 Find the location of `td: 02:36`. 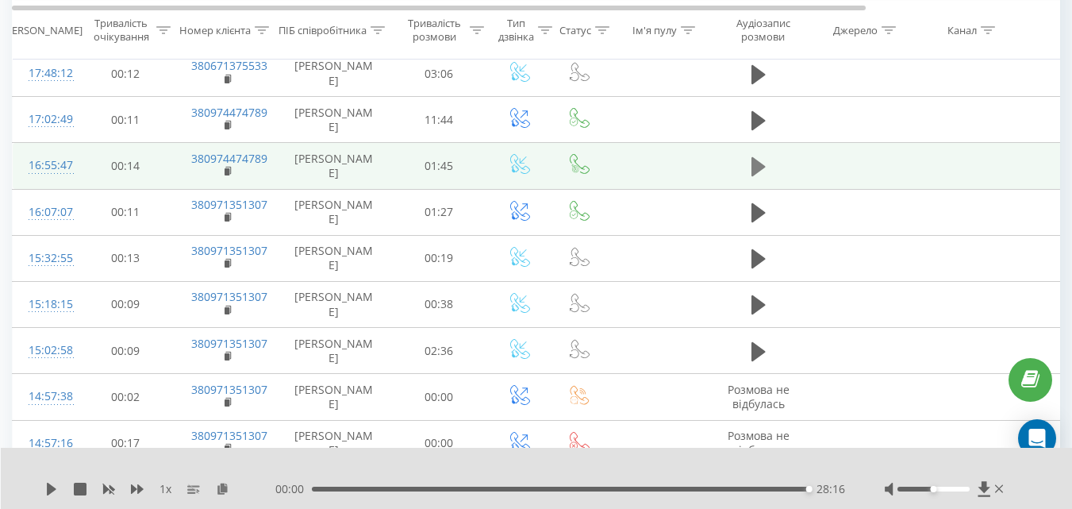

td: 02:36 is located at coordinates (439, 351).